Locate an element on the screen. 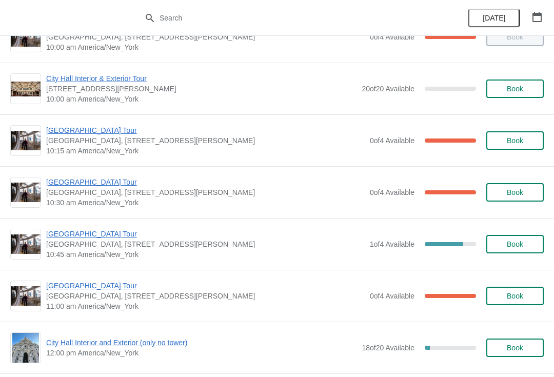 The height and width of the screenshot is (377, 554). img: City Hall Interior and Exterior (only no tower) | | 12:00 pm America/New_York is located at coordinates (26, 348).